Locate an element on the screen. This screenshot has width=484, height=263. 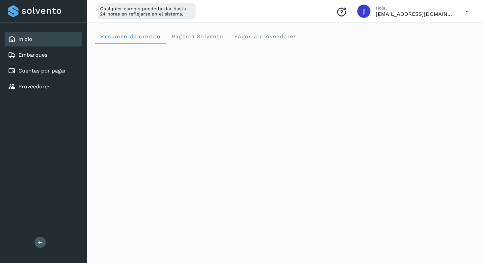
span: Pagos a proveedores is located at coordinates (265, 36).